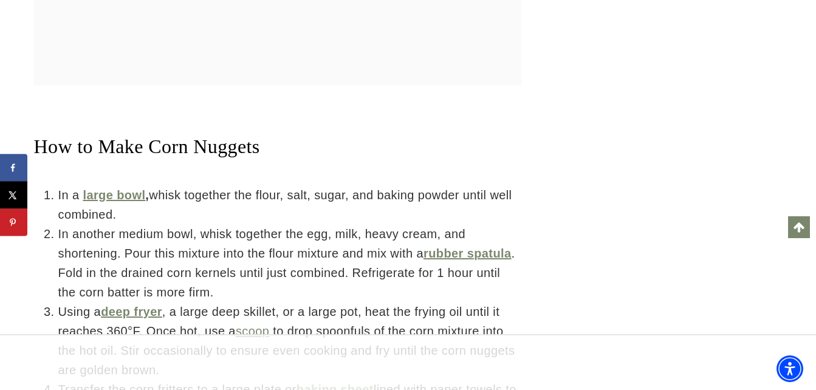  What do you see at coordinates (799, 227) in the screenshot?
I see `a: Scroll to top` at bounding box center [799, 227].